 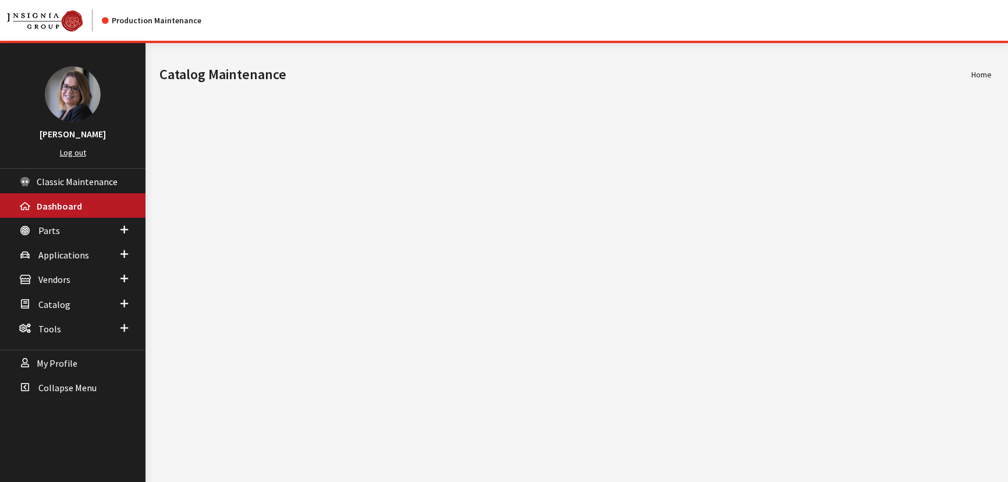 I want to click on span: Catalog, so click(x=54, y=304).